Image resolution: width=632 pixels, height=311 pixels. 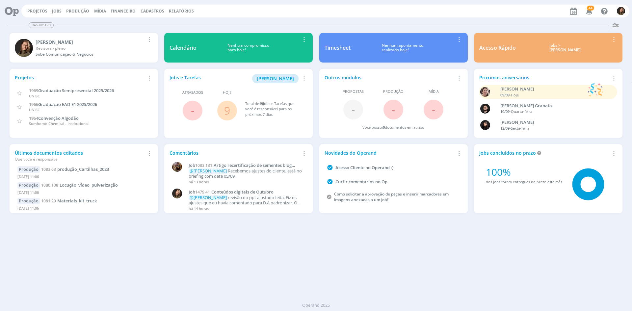 I want to click on span: Sexta-feira, so click(x=520, y=128).